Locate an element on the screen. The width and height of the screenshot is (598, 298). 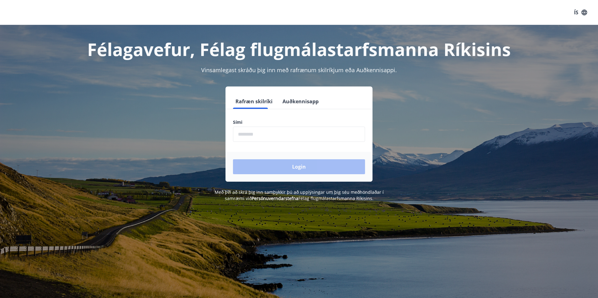
a: Persónuverndarstefna is located at coordinates (275, 198).